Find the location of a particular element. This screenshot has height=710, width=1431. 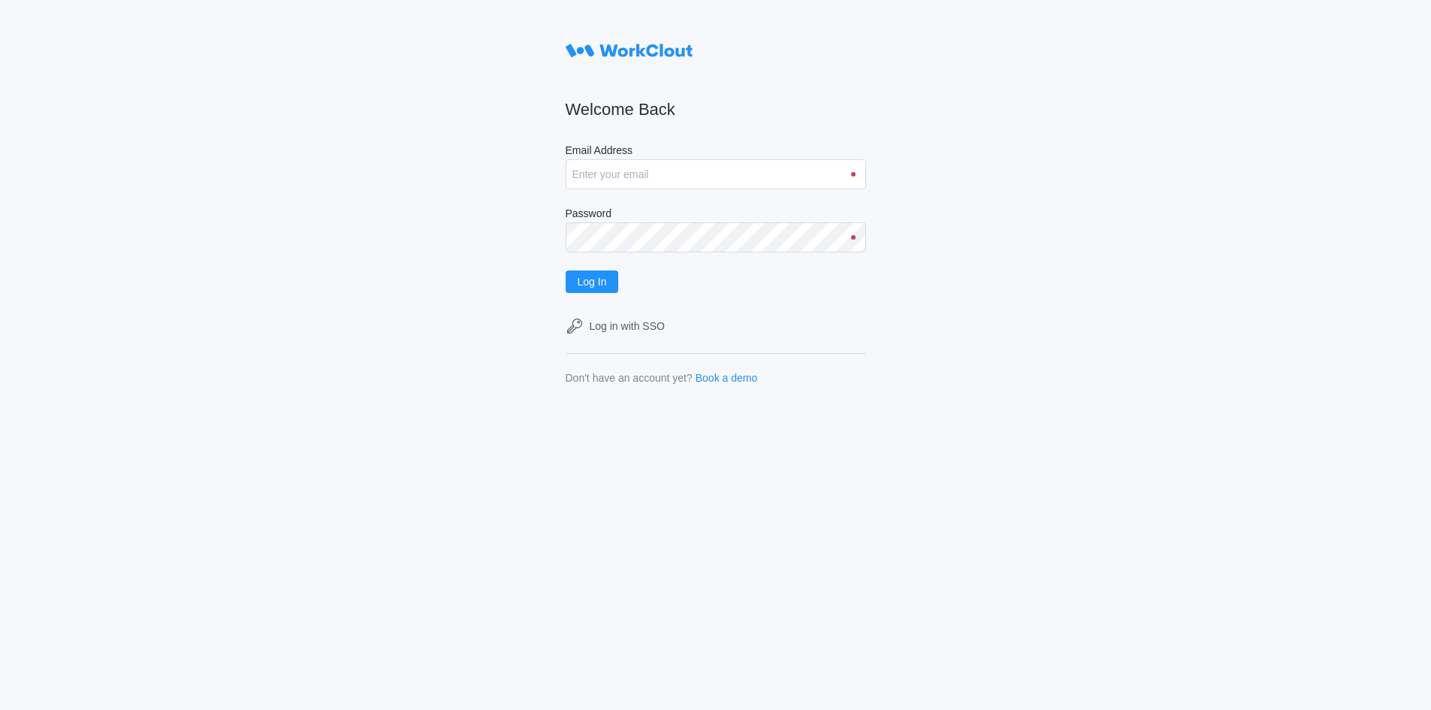

div: Don't have an account yet? is located at coordinates (629, 378).